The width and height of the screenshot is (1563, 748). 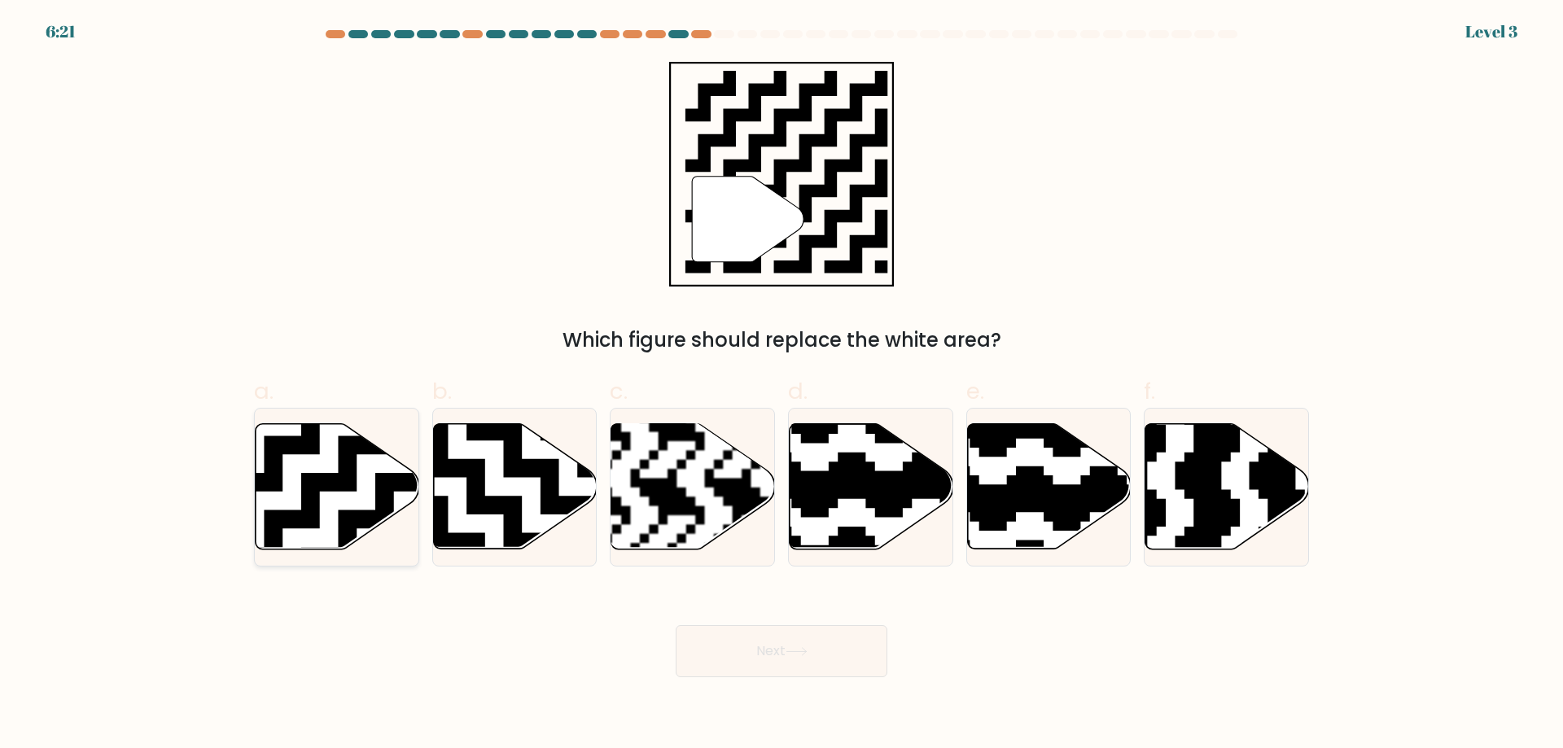 What do you see at coordinates (798, 391) in the screenshot?
I see `span: d.` at bounding box center [798, 391].